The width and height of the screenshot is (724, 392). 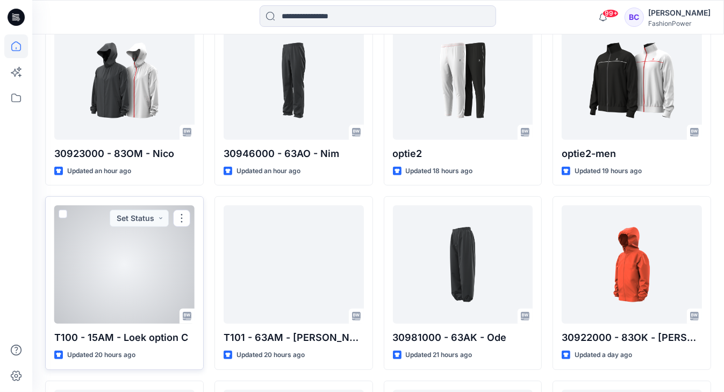 What do you see at coordinates (680, 23) in the screenshot?
I see `div: FashionPower` at bounding box center [680, 23].